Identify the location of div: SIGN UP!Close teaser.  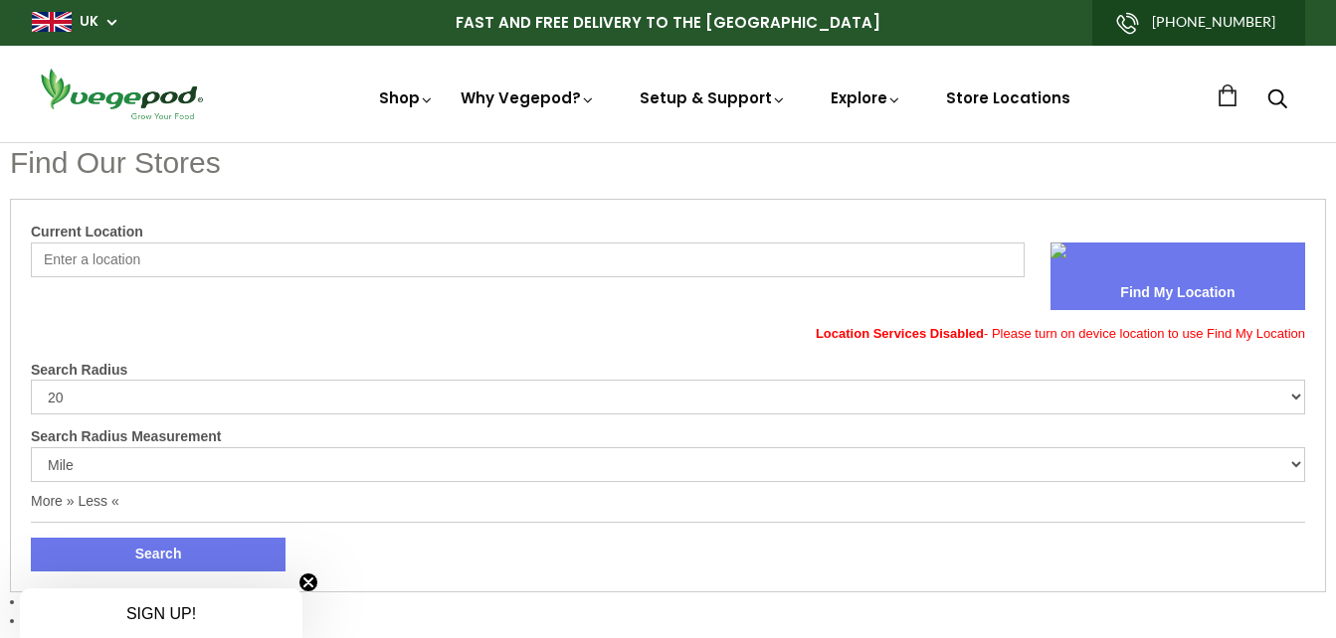
(161, 614).